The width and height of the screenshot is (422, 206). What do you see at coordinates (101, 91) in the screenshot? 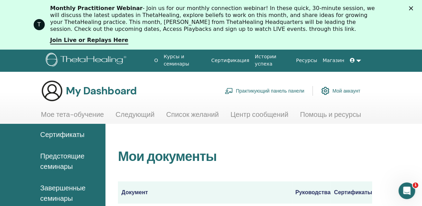
I see `h3: My Dashboard` at bounding box center [101, 91].